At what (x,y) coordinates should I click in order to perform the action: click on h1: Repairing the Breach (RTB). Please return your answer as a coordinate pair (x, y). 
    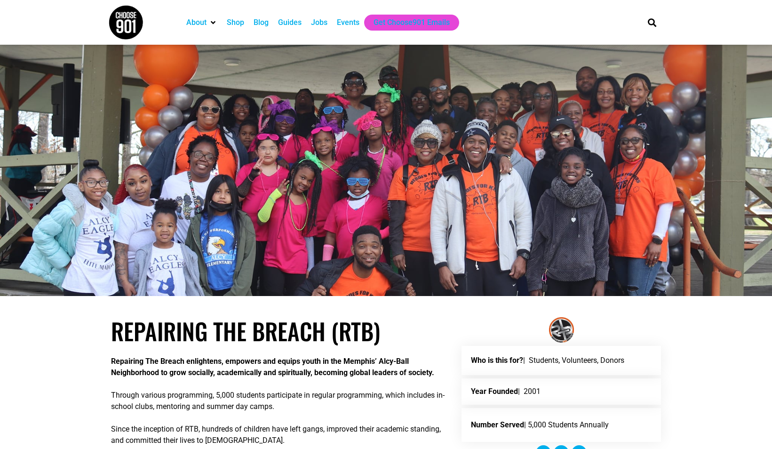
    Looking at the image, I should click on (282, 331).